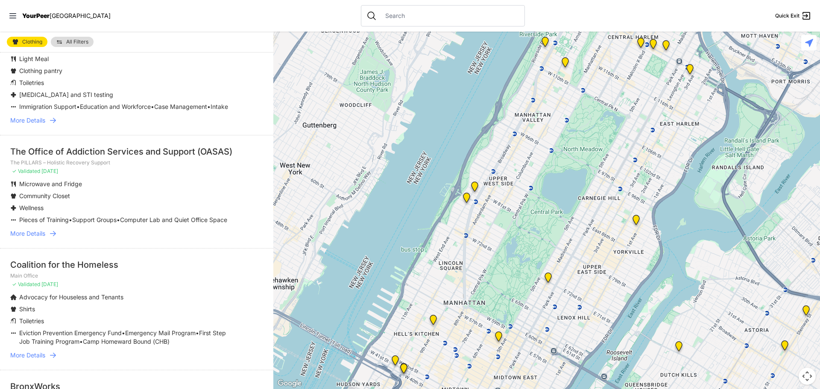 The image size is (820, 389). What do you see at coordinates (44, 220) in the screenshot?
I see `span: Pieces of Training` at bounding box center [44, 220].